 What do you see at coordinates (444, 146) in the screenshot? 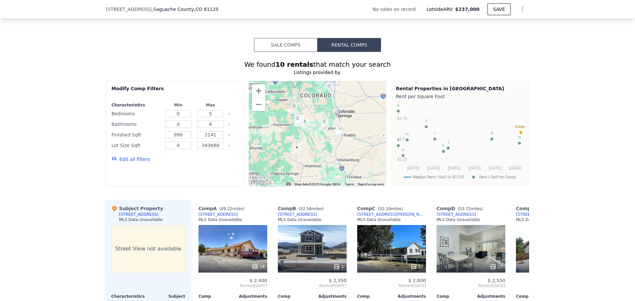
I see `text: C` at bounding box center [444, 146].